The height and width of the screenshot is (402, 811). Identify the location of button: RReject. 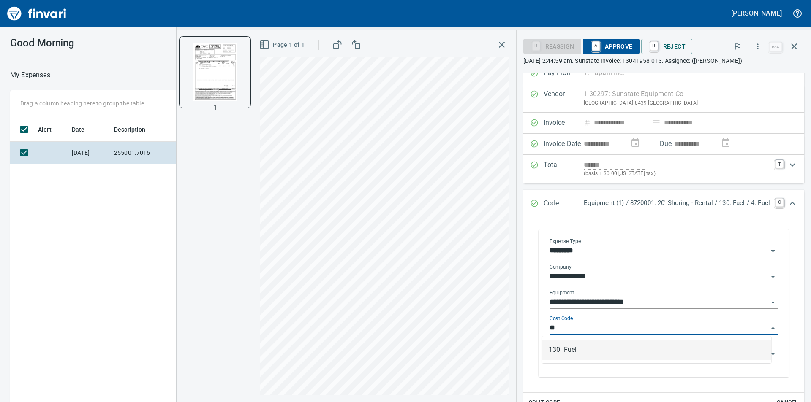
(666, 46).